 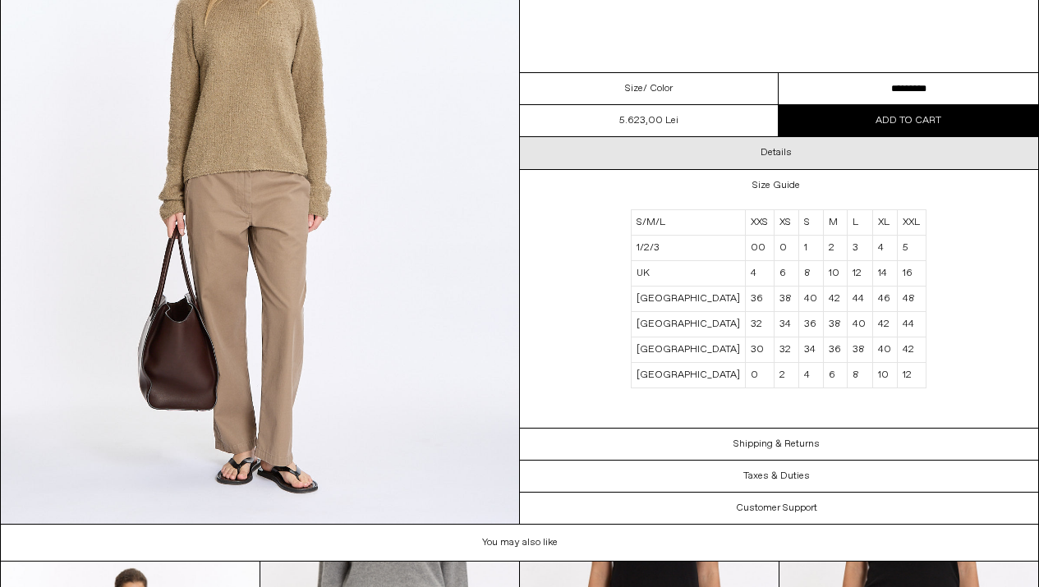 What do you see at coordinates (908, 121) in the screenshot?
I see `span: Add to cart` at bounding box center [908, 121].